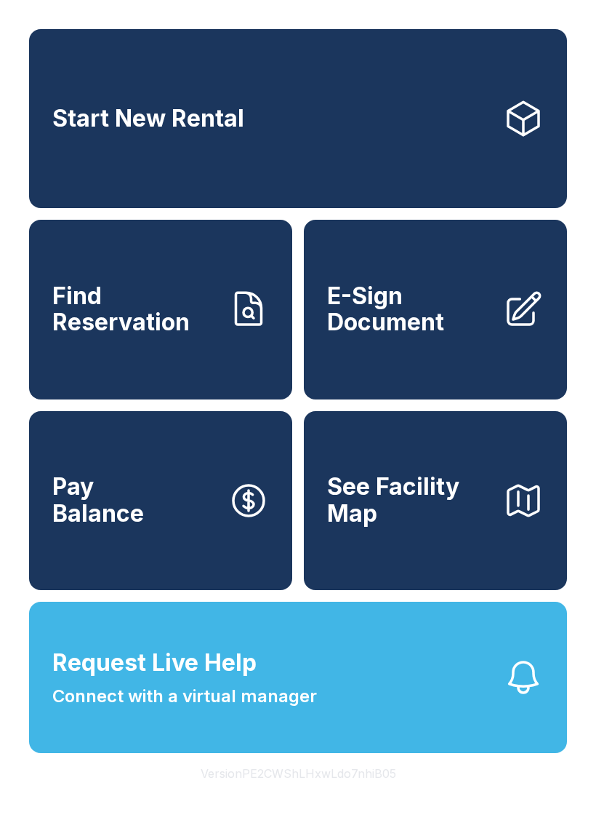  What do you see at coordinates (185, 696) in the screenshot?
I see `span: Connect with a virtual manager` at bounding box center [185, 696].